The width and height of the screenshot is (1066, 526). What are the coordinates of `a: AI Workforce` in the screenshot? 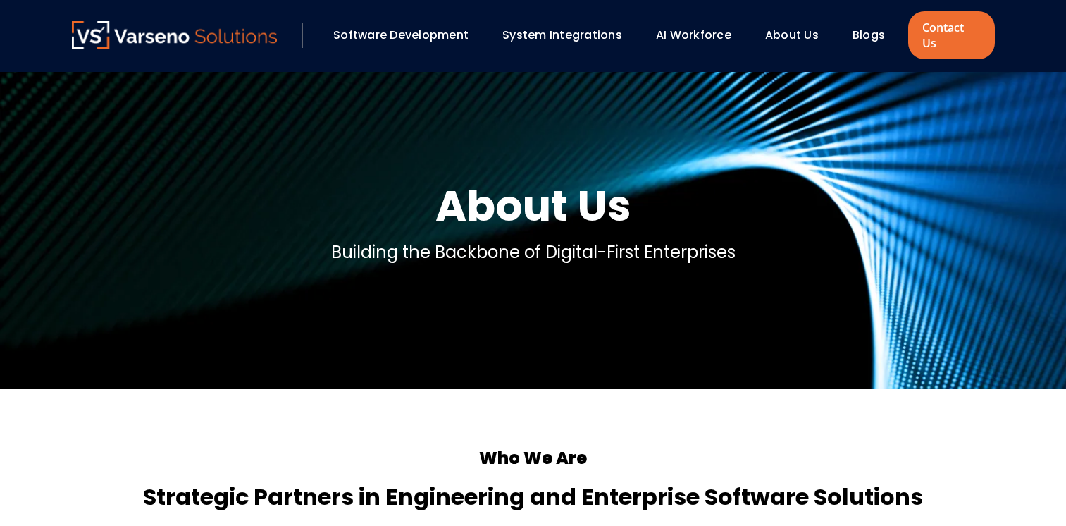 It's located at (693, 35).